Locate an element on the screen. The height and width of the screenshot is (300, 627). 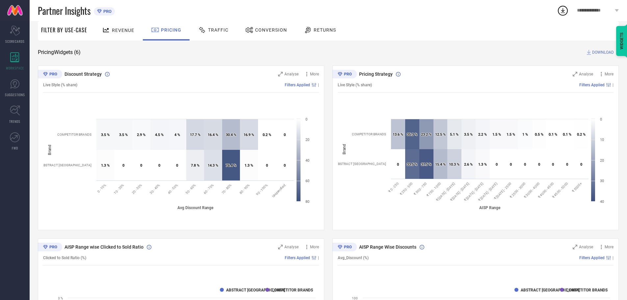
span: Partner Insights is located at coordinates (64, 11).